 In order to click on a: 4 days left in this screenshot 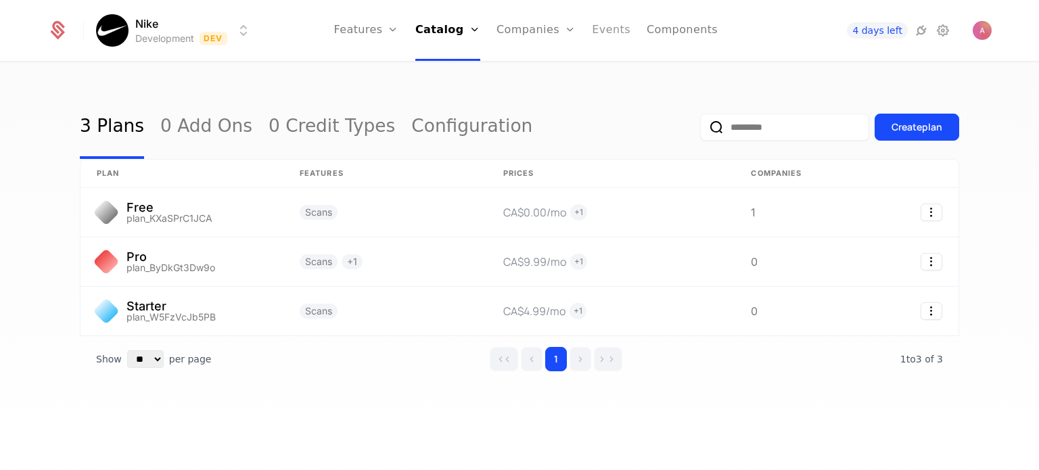, I will do `click(877, 30)`.